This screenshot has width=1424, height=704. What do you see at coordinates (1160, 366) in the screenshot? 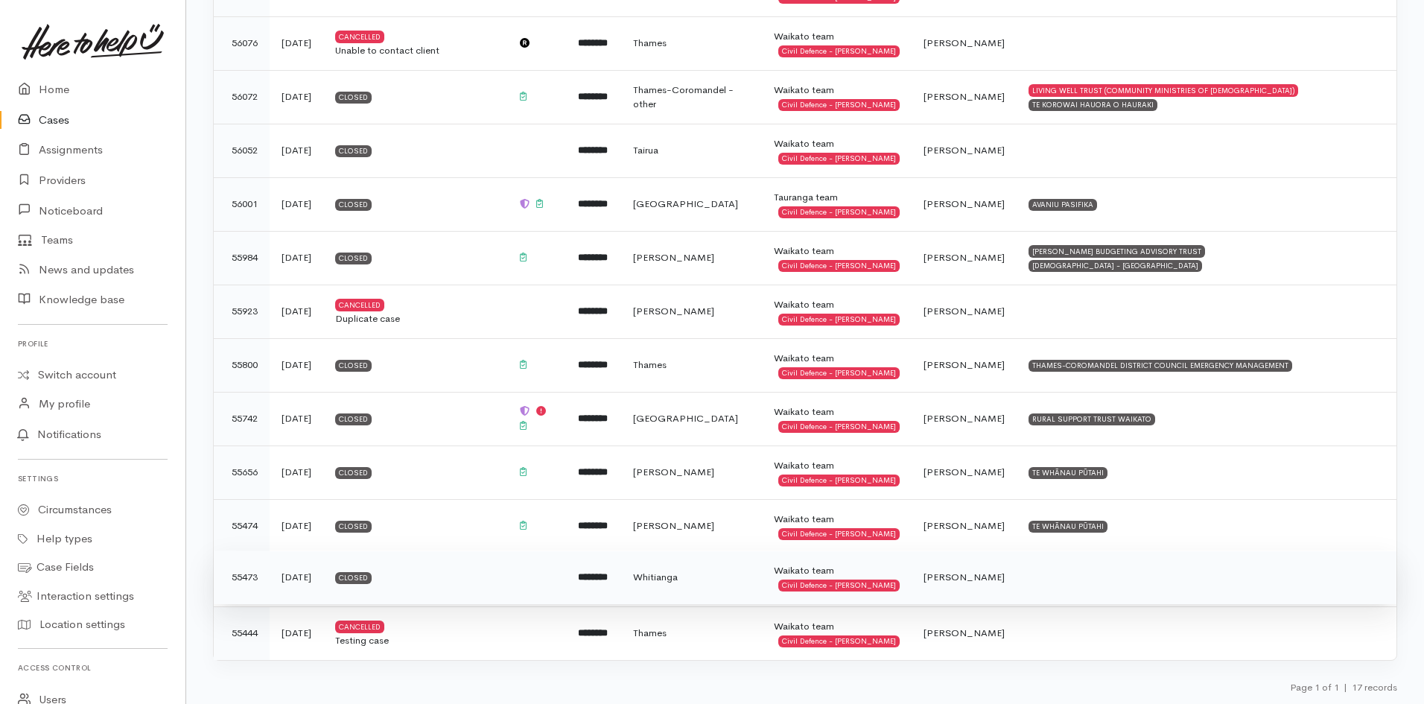
I see `div: THAMES-COROMANDEL DISTRICT COUNCIL EMERGENCY MANAGEMENT` at bounding box center [1160, 366].